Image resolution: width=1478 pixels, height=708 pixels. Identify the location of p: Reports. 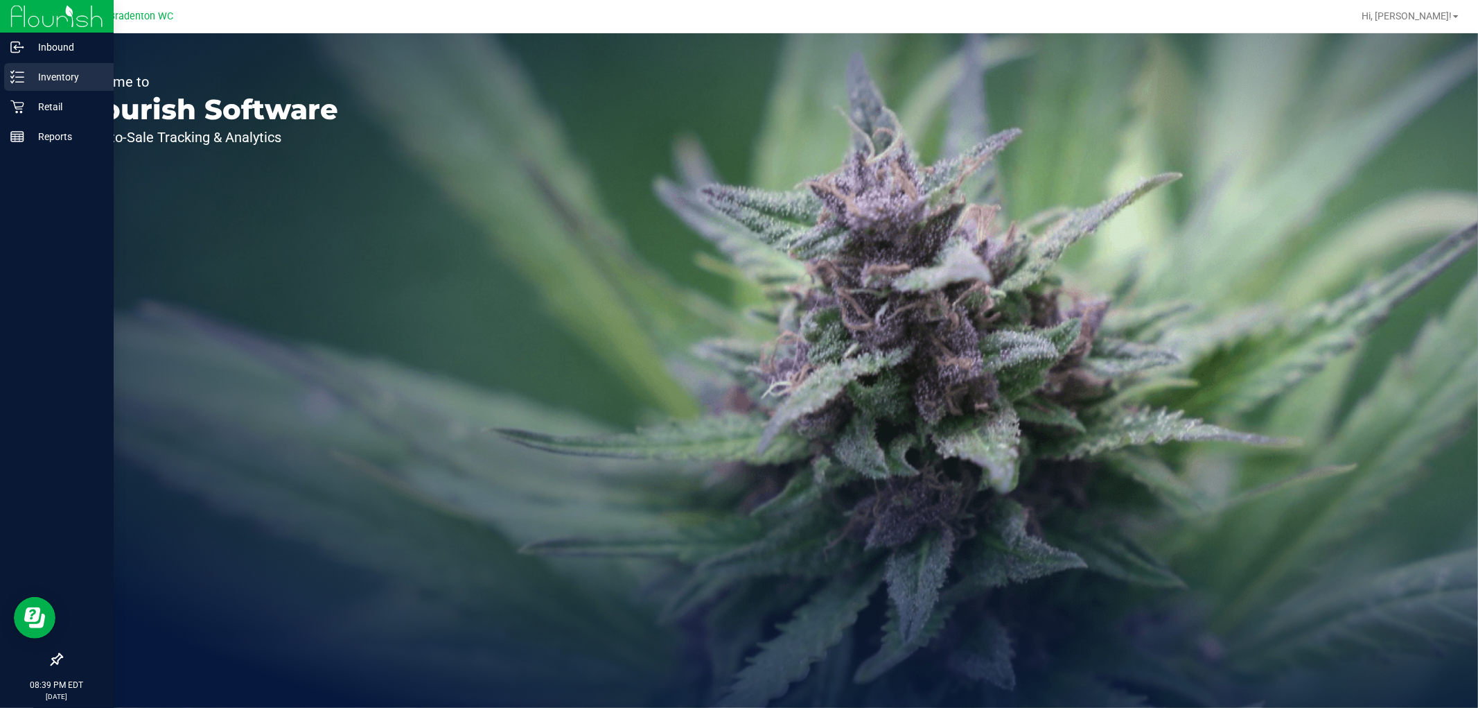
(66, 137).